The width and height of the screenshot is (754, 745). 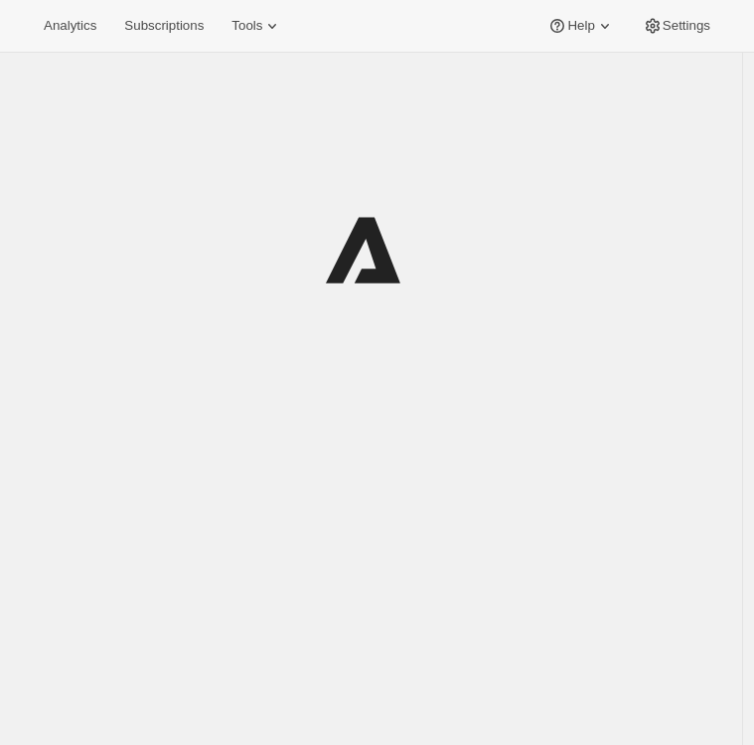 What do you see at coordinates (687, 26) in the screenshot?
I see `span: Settings` at bounding box center [687, 26].